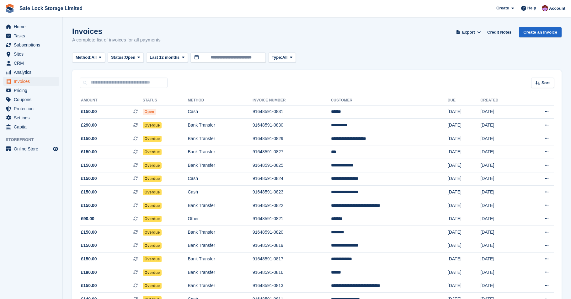 The width and height of the screenshot is (571, 299). What do you see at coordinates (33, 63) in the screenshot?
I see `span: CRM` at bounding box center [33, 63].